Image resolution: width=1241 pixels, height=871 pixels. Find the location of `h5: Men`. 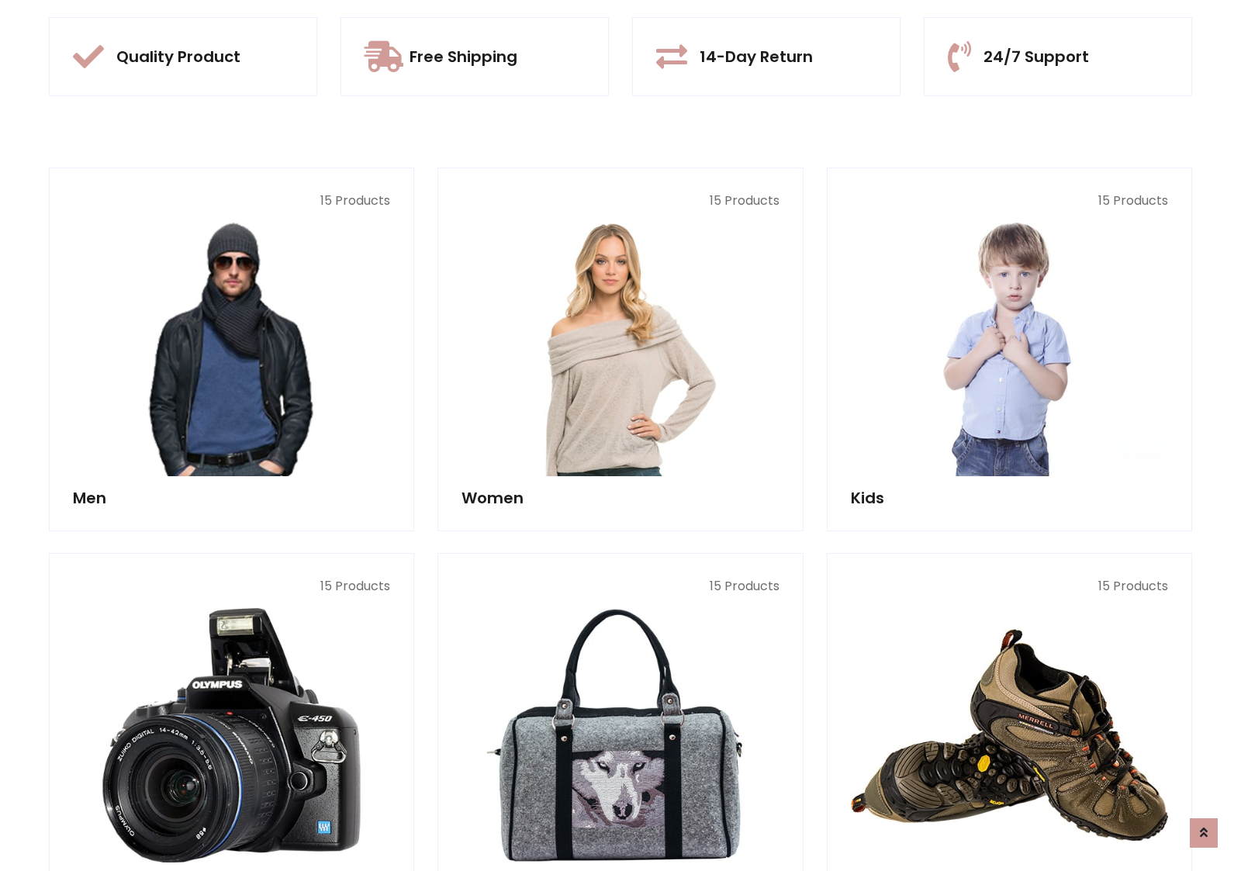

h5: Men is located at coordinates (231, 498).